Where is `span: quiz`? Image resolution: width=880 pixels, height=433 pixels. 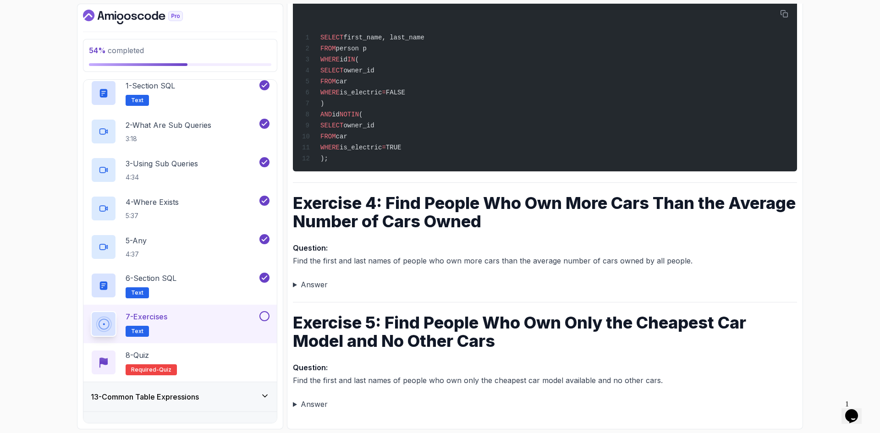
span: quiz is located at coordinates (165, 370).